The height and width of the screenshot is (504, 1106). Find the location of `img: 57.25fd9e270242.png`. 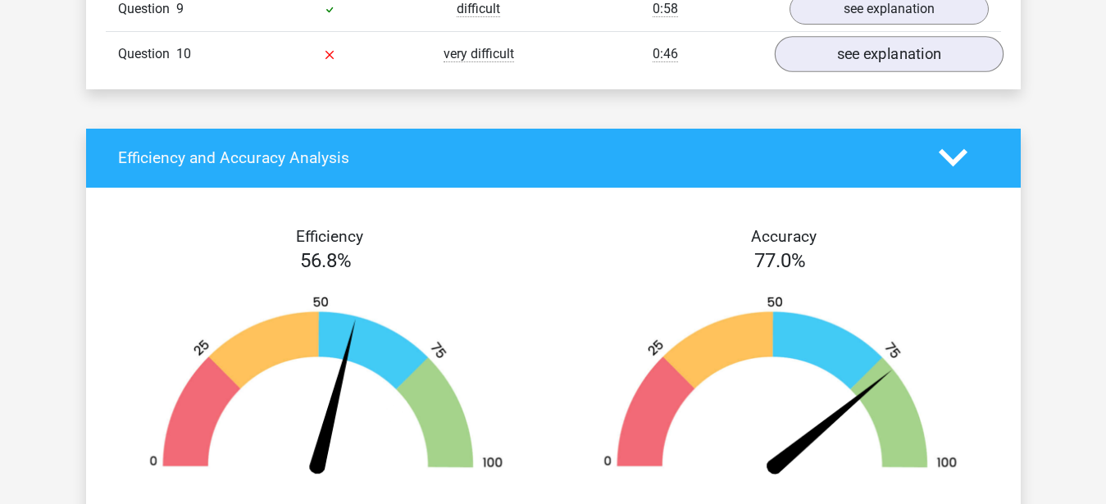

img: 57.25fd9e270242.png is located at coordinates (326, 389).